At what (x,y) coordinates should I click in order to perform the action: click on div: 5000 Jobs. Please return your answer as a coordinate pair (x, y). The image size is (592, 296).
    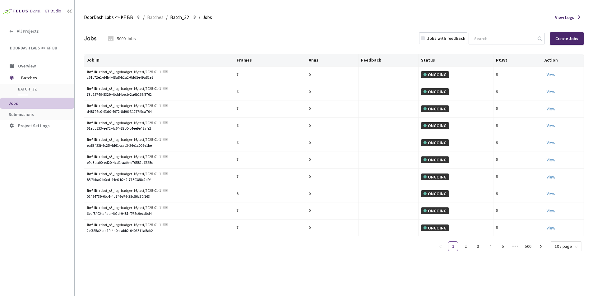
    Looking at the image, I should click on (126, 39).